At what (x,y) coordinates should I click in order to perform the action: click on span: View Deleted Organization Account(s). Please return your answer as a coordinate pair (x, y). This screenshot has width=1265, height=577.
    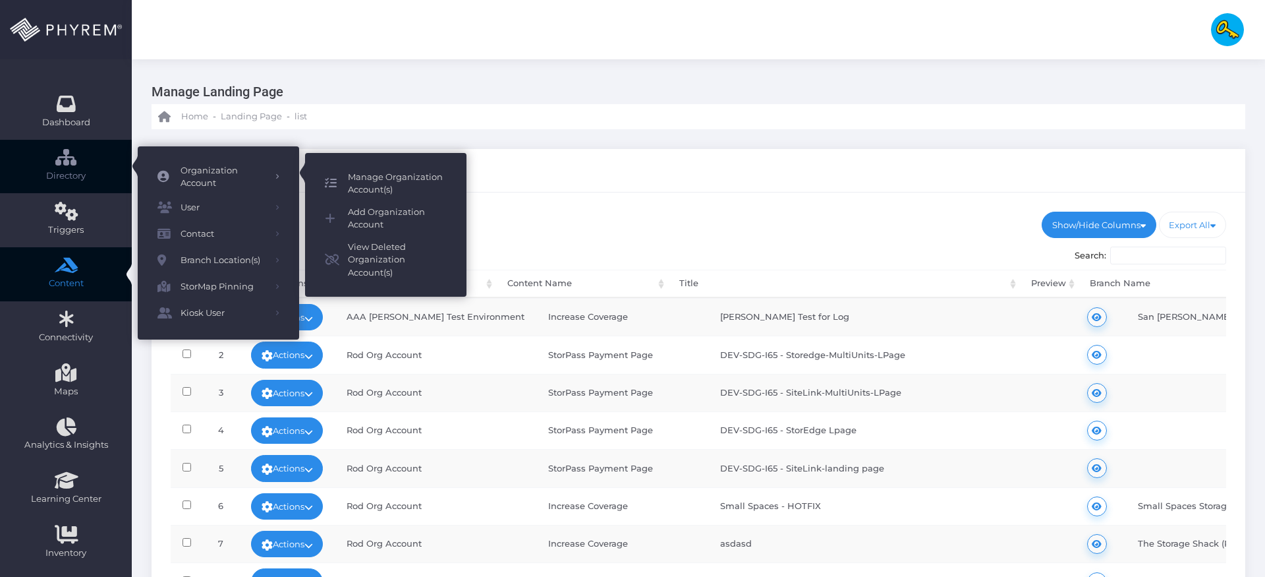
    Looking at the image, I should click on (397, 260).